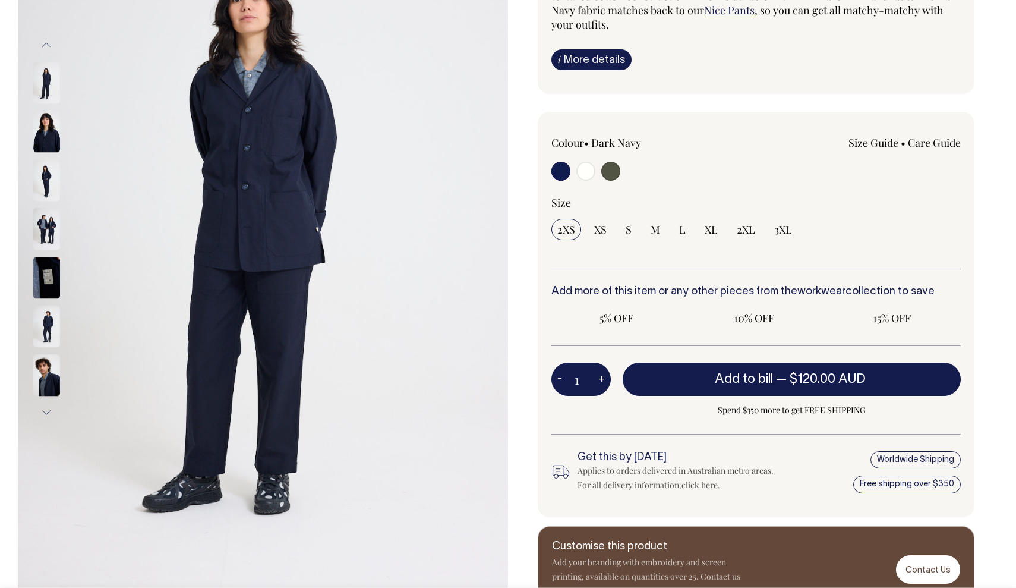  Describe the element at coordinates (783, 229) in the screenshot. I see `input: 3XL` at that location.